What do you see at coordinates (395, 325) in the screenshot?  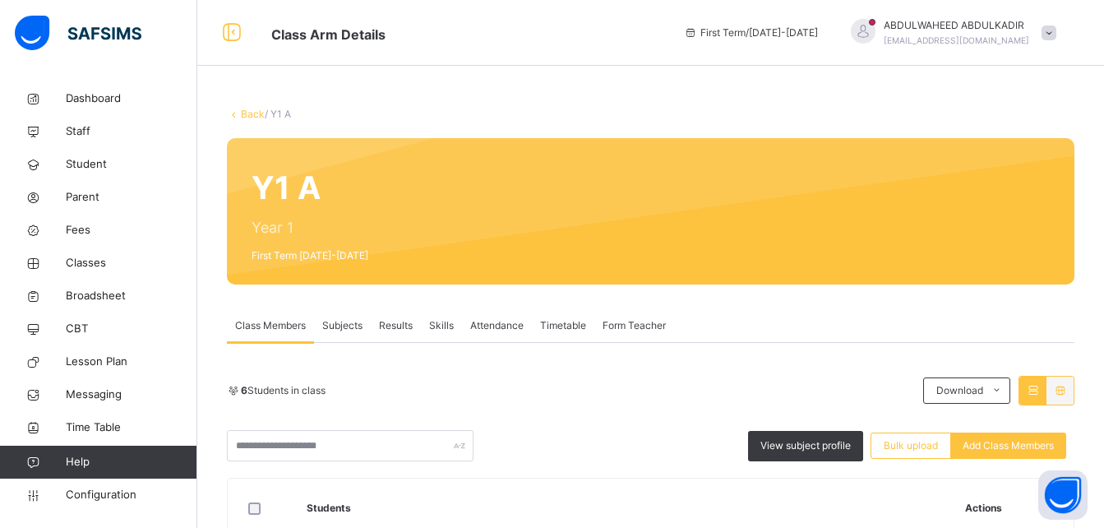 I see `span: Results` at bounding box center [395, 325].